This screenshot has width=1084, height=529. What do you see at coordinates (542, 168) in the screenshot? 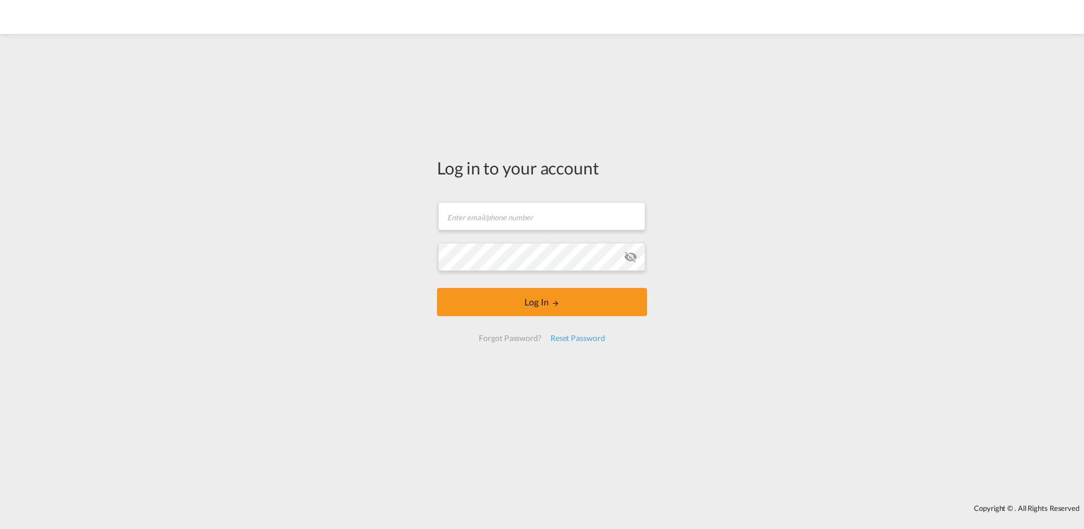
I see `div: Log in to your account` at bounding box center [542, 168].